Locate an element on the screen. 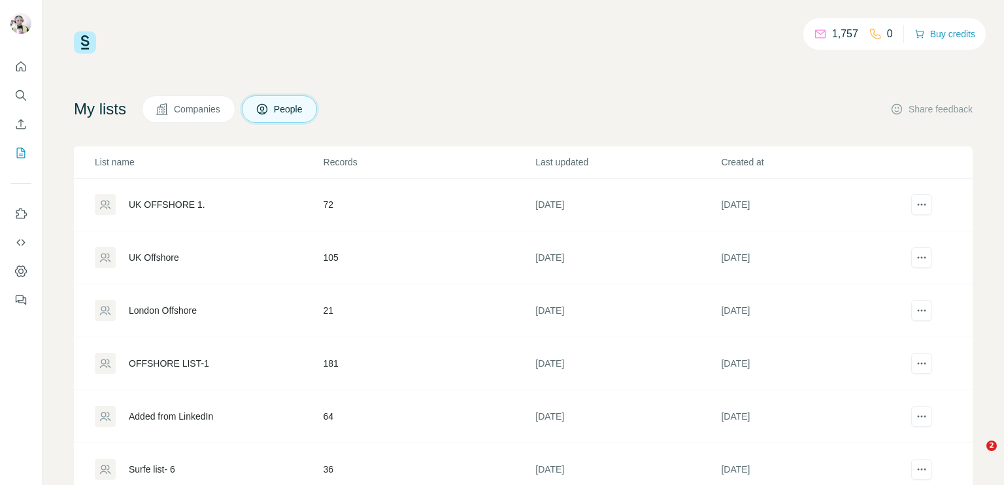 The image size is (1004, 485). button: Feedback is located at coordinates (21, 300).